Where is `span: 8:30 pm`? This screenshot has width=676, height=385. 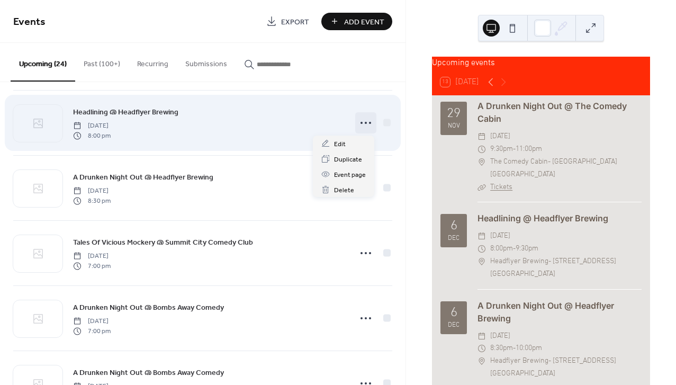 span: 8:30 pm is located at coordinates (92, 200).